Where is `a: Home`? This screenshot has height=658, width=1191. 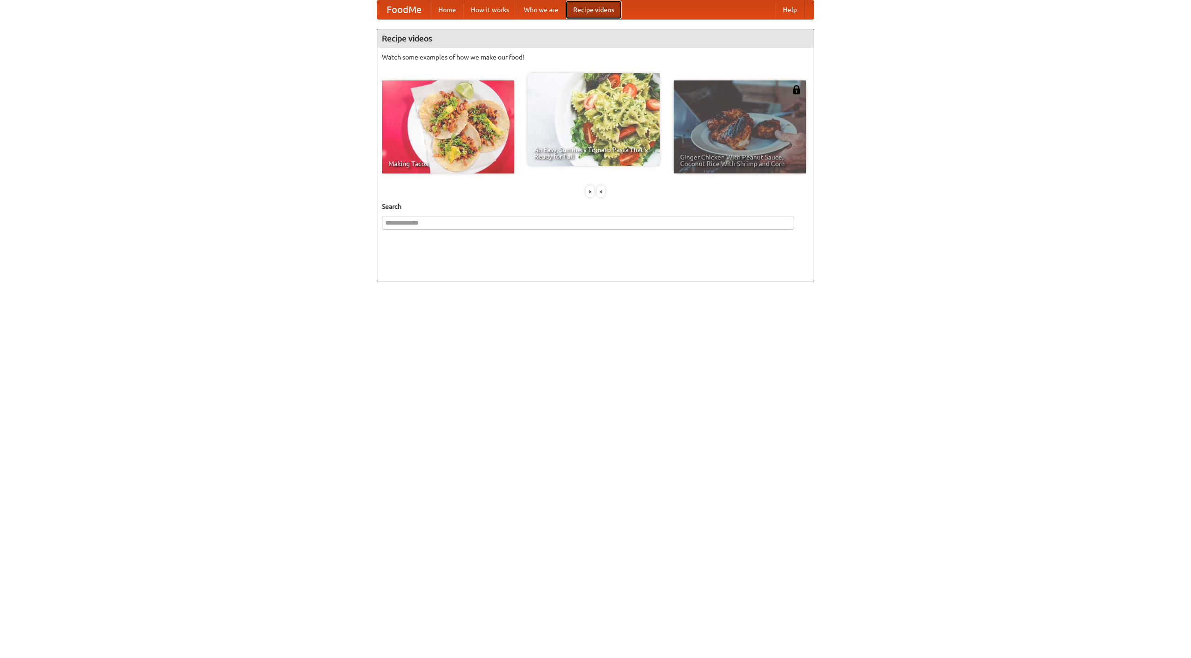 a: Home is located at coordinates (447, 10).